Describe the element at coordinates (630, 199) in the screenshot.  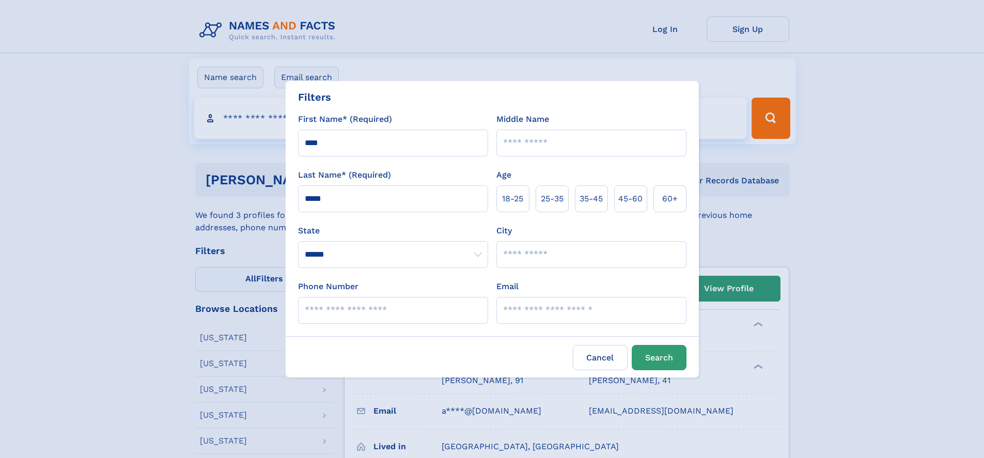
I see `span: 45‑60` at that location.